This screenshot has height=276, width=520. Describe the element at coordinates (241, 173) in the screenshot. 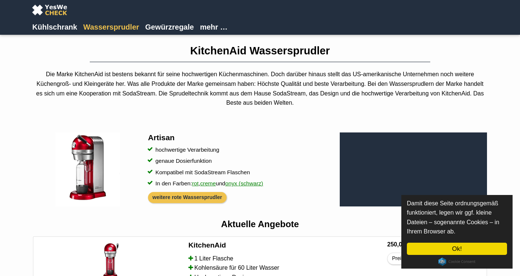

I see `li: Kompatibel mit SodaStream Flaschen` at that location.